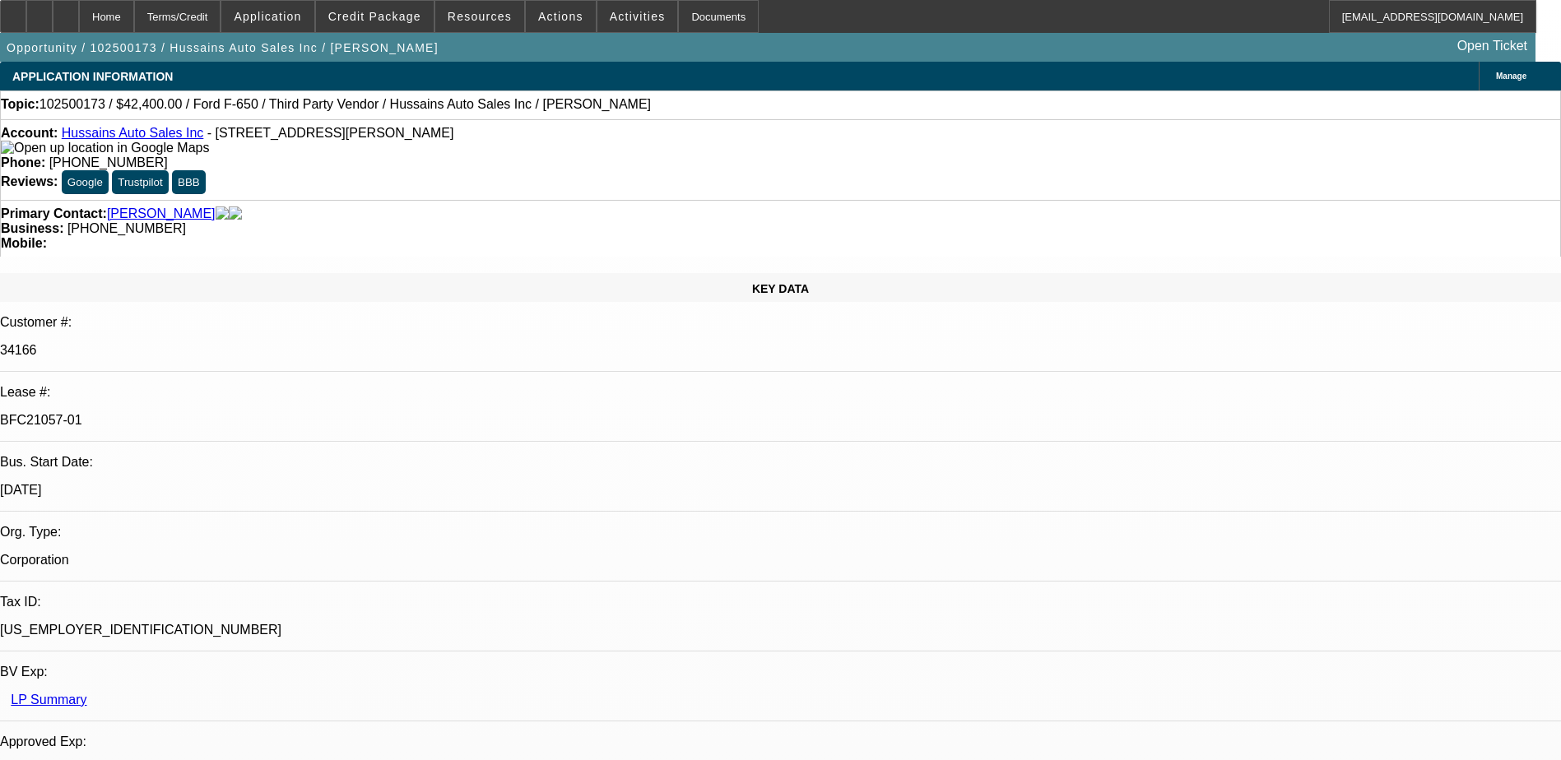 This screenshot has width=1561, height=760. Describe the element at coordinates (140, 182) in the screenshot. I see `button: Trustpilot` at that location.